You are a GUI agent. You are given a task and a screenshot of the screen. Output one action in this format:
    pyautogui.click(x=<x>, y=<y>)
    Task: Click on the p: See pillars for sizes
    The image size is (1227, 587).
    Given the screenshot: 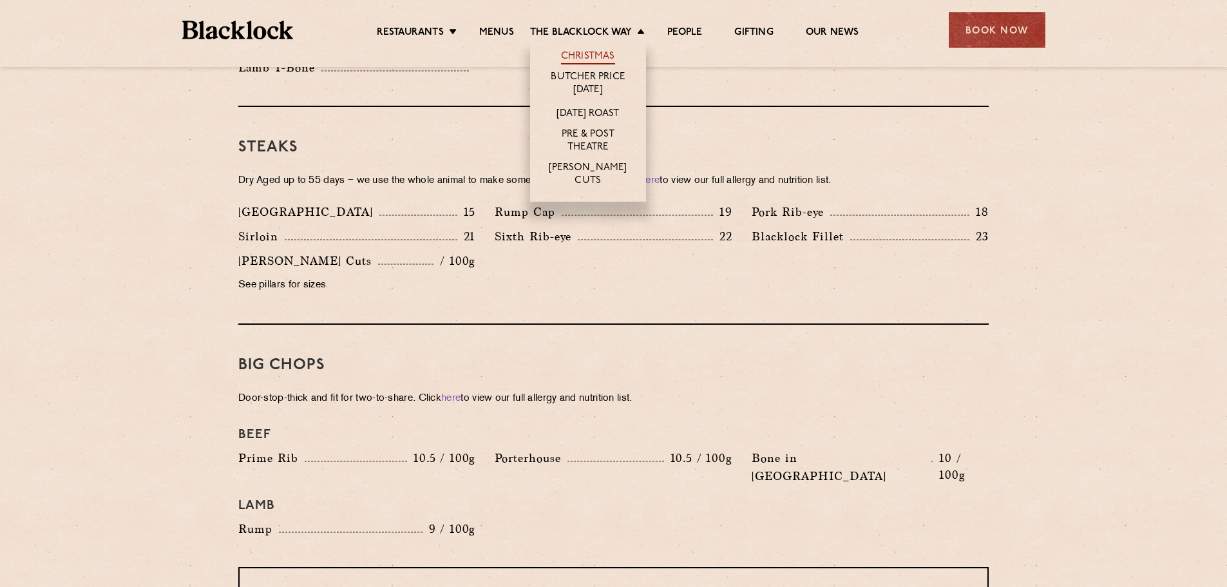 What is the action you would take?
    pyautogui.click(x=357, y=285)
    